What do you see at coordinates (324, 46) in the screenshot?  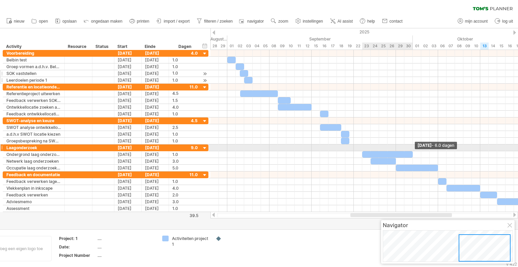 I see `div: dinsdag, 16 September 2025` at bounding box center [324, 46].